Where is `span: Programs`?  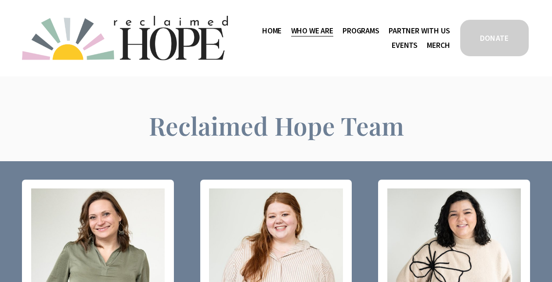
span: Programs is located at coordinates (361, 31).